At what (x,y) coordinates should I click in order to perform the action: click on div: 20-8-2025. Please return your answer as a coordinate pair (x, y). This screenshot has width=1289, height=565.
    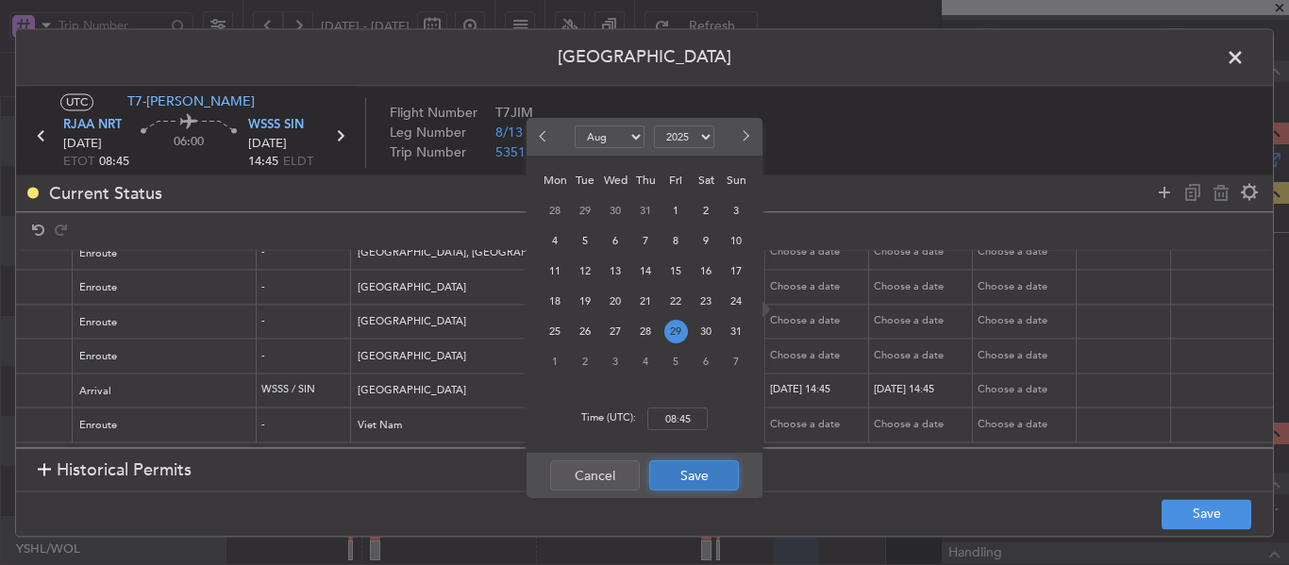
    Looking at the image, I should click on (615, 301).